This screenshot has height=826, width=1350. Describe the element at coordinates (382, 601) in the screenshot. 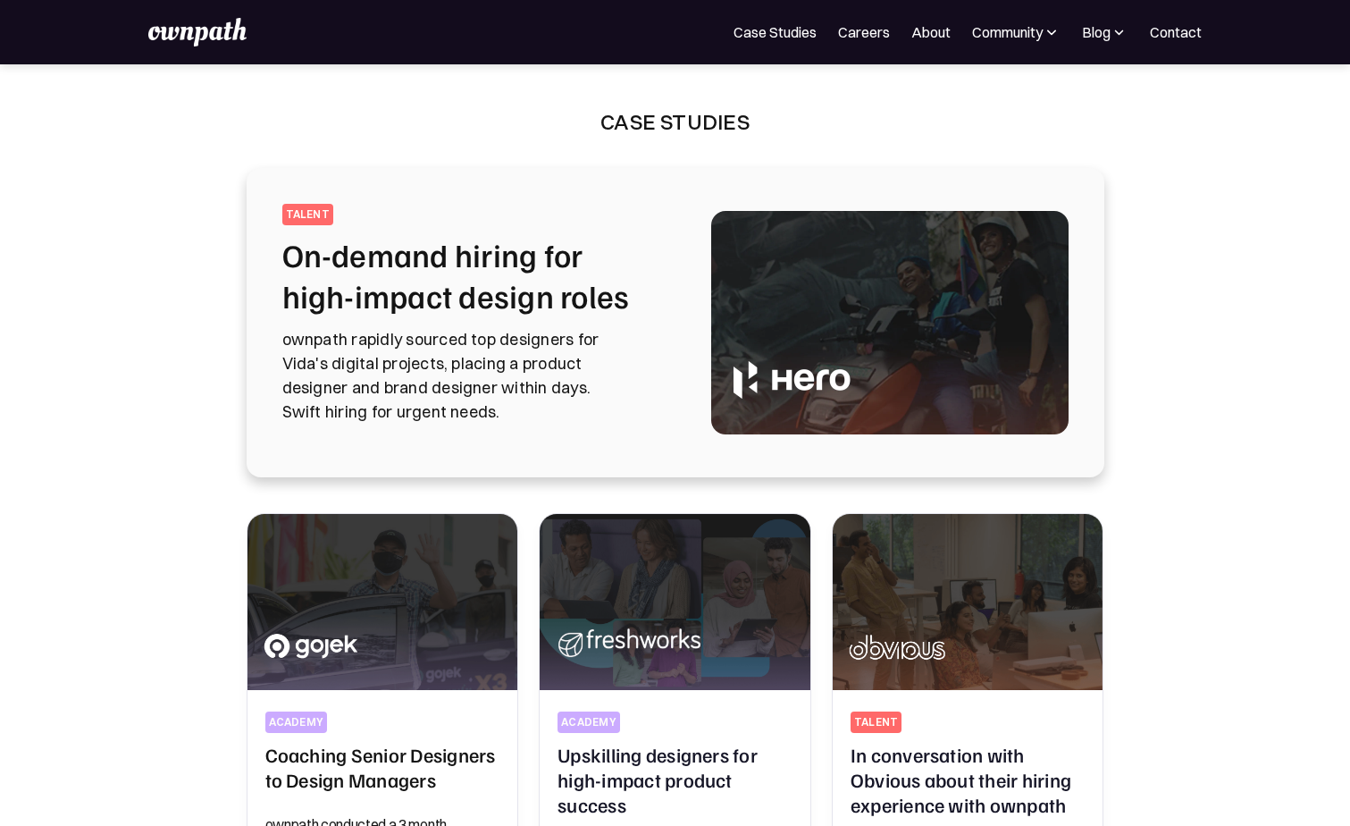

I see `img: Coaching Senior Designers to Design Managers` at that location.